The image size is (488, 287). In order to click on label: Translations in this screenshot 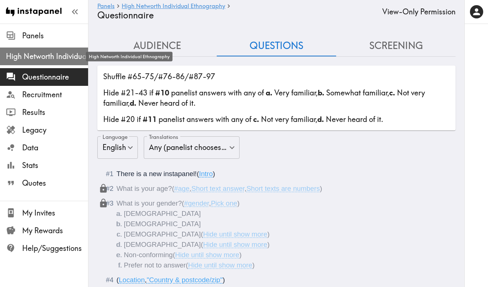, I will do `click(164, 137)`.